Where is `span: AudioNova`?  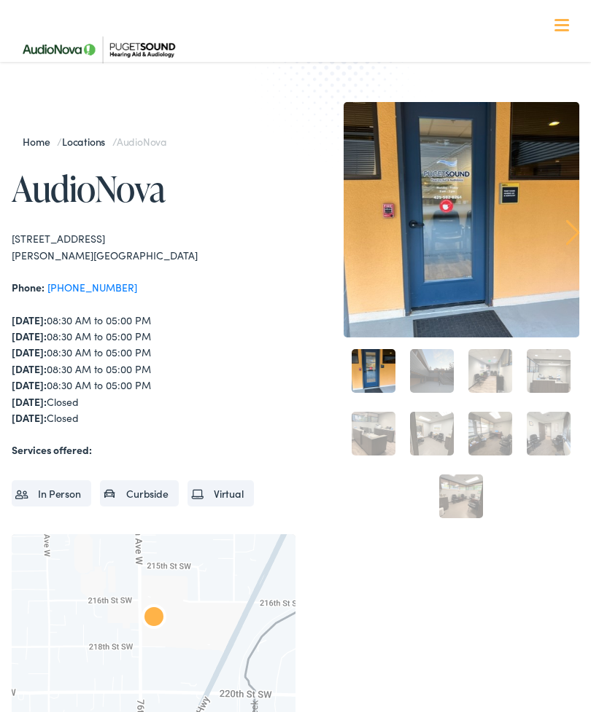 span: AudioNova is located at coordinates (141, 141).